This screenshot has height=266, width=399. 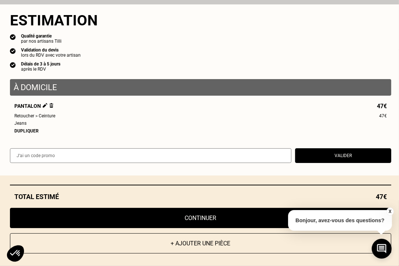 What do you see at coordinates (34, 106) in the screenshot?
I see `span: Pantalon` at bounding box center [34, 106].